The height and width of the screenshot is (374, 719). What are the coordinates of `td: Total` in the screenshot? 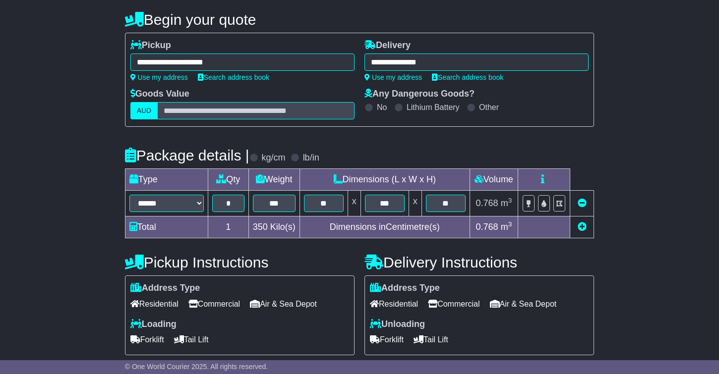 It's located at (166, 227).